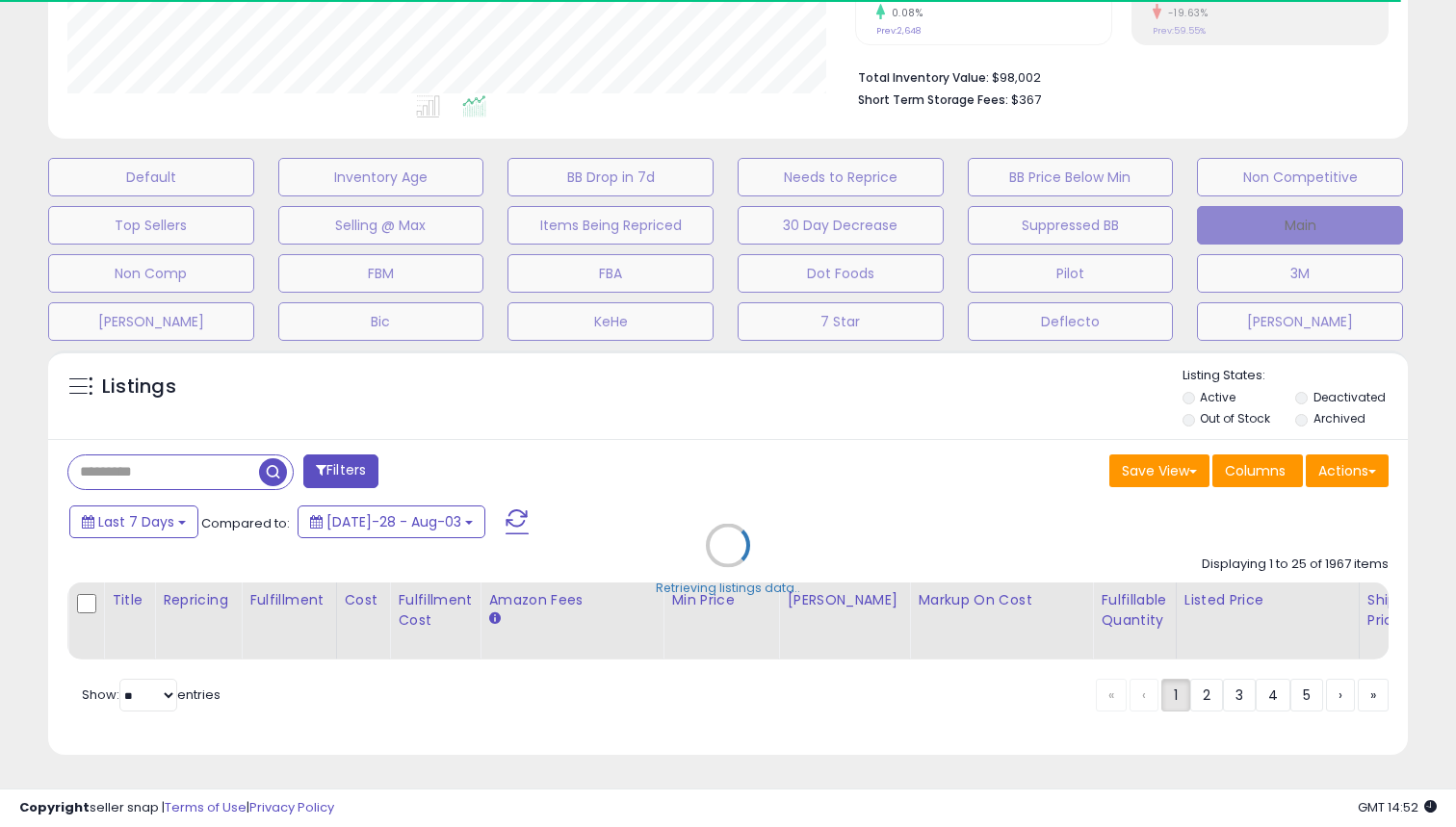 Image resolution: width=1456 pixels, height=827 pixels. I want to click on small: 0.08%, so click(904, 13).